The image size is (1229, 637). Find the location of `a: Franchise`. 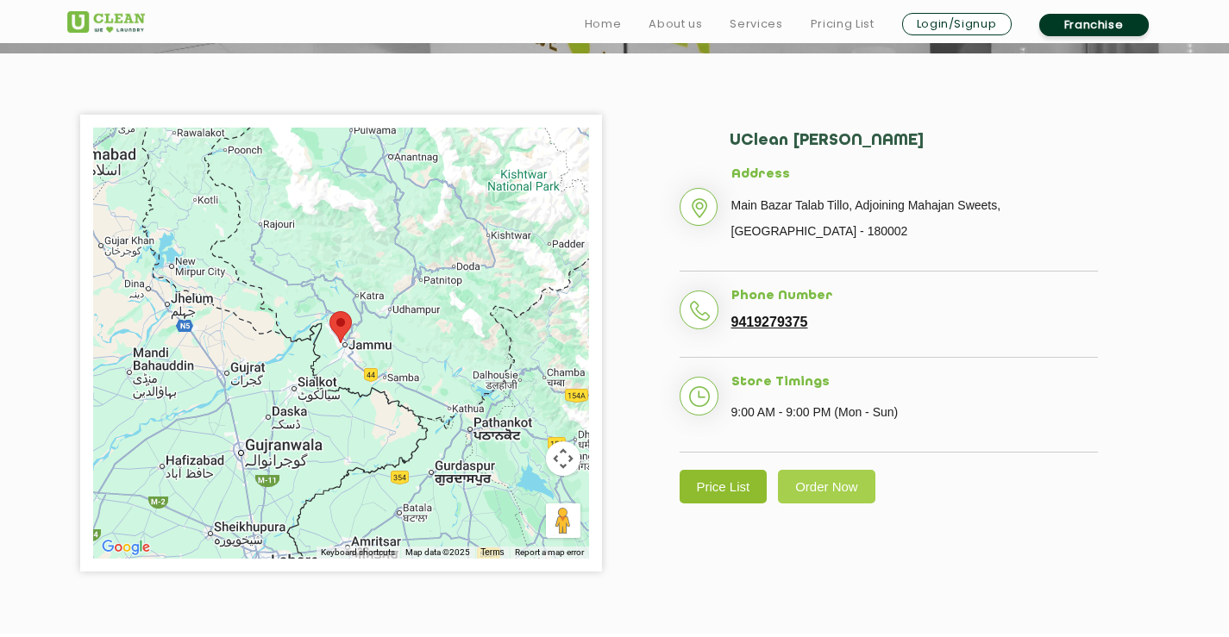

a: Franchise is located at coordinates (1094, 25).